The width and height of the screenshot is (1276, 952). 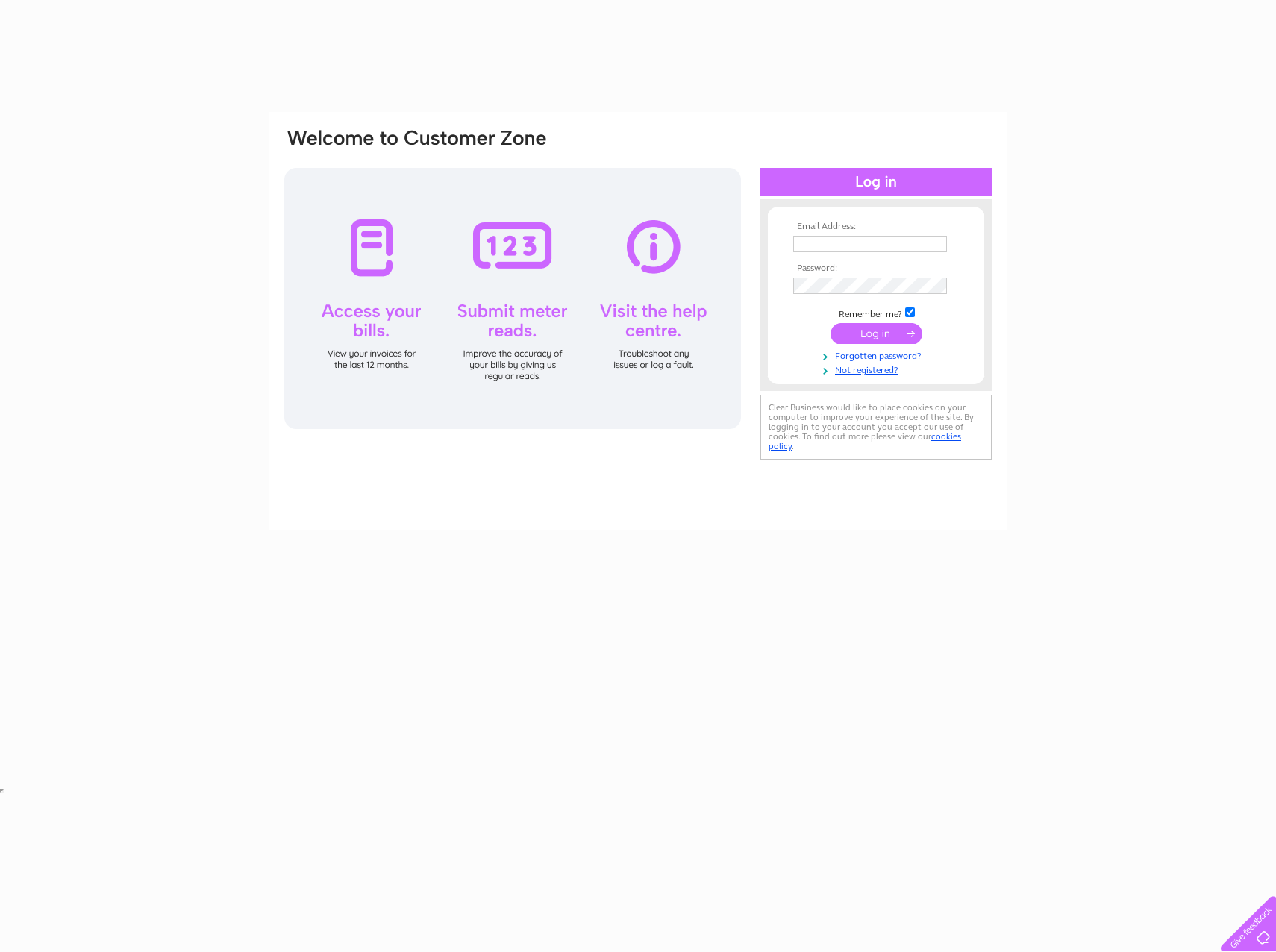 What do you see at coordinates (877, 368) in the screenshot?
I see `a: Not registered?` at bounding box center [877, 368].